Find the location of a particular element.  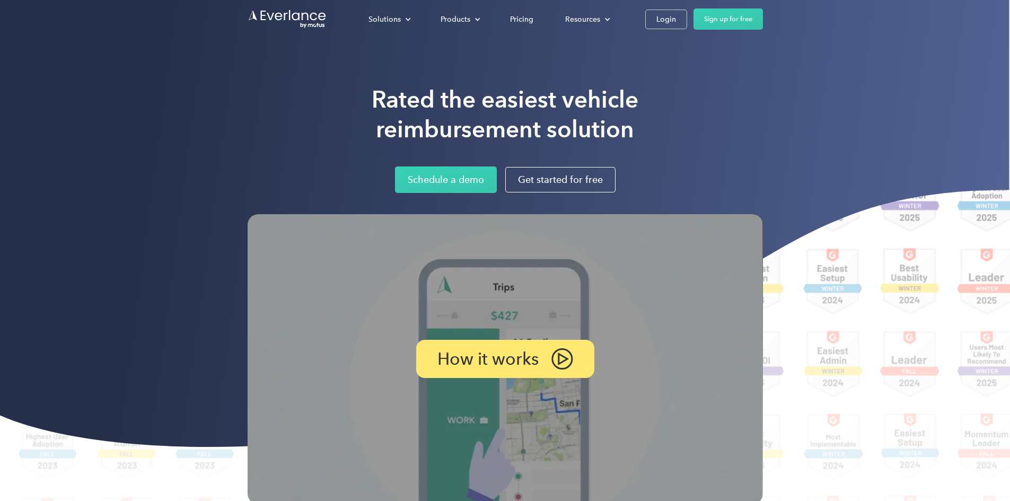

div: Resources is located at coordinates (583, 19).